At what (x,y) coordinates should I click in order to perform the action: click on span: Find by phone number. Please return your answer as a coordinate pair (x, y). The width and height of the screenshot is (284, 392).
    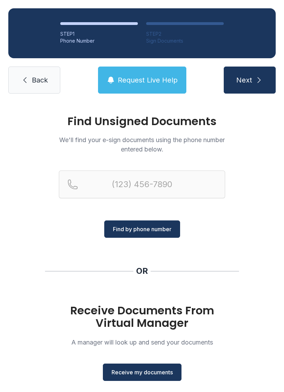
    Looking at the image, I should click on (142, 229).